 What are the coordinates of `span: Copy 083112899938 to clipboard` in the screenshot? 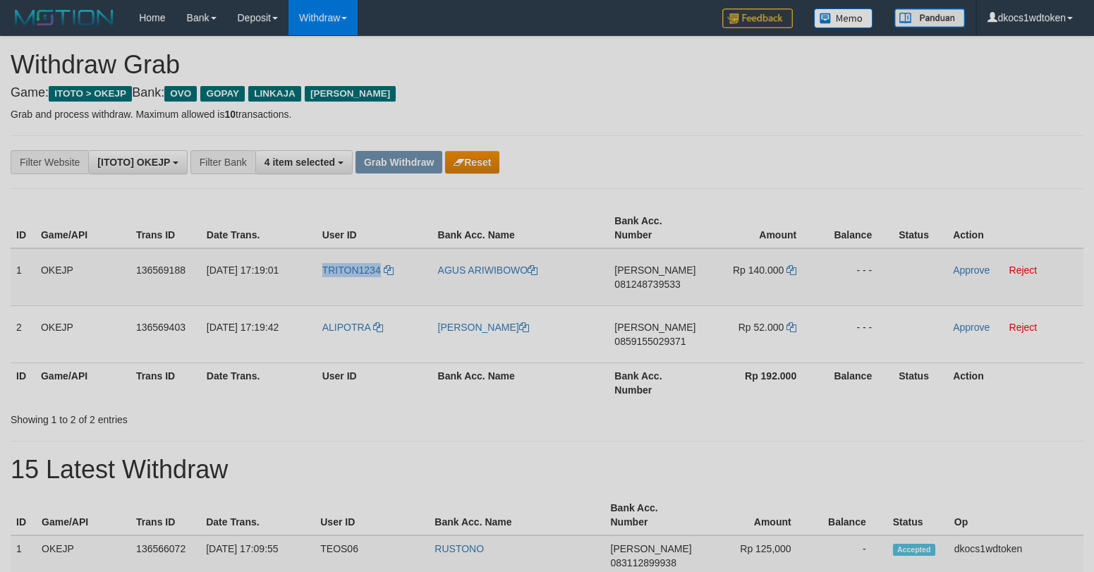 It's located at (643, 563).